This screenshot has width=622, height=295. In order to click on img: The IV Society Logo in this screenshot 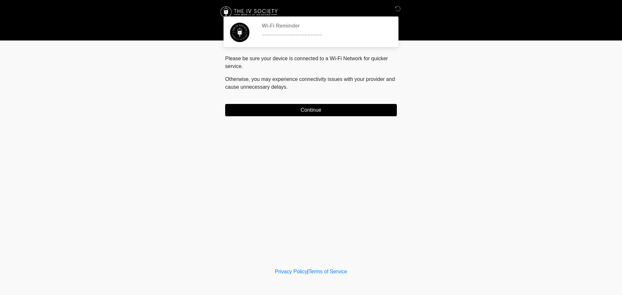, I will do `click(249, 12)`.